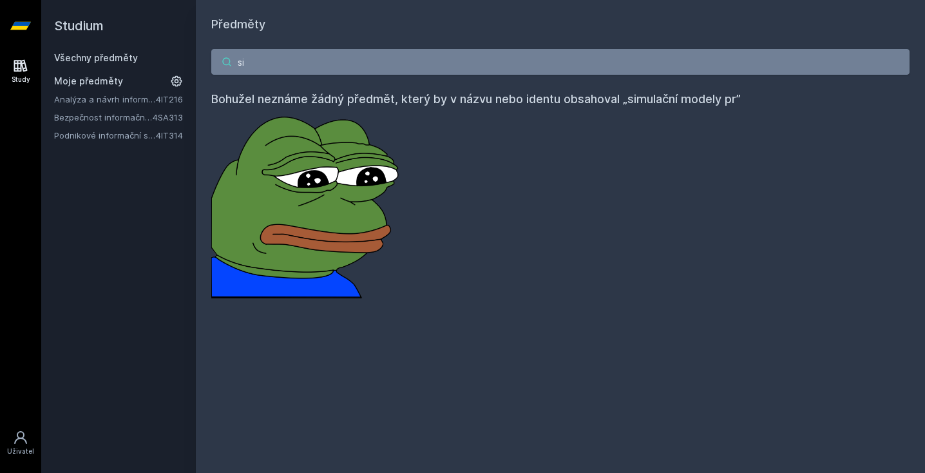 The image size is (925, 473). Describe the element at coordinates (560, 62) in the screenshot. I see `input: Název nebo ident předmětu…` at that location.